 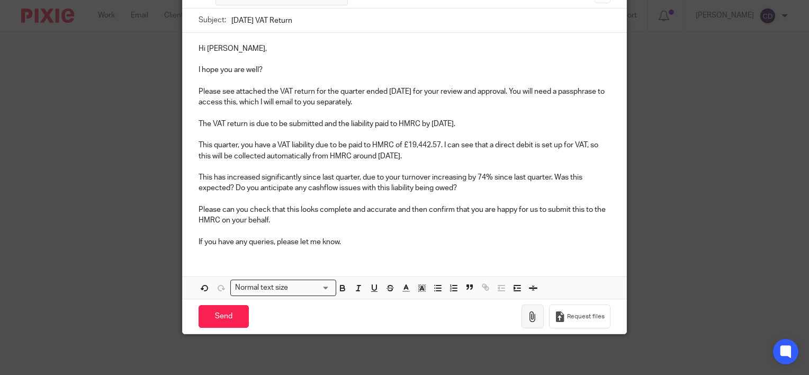 I want to click on button: Request files, so click(x=579, y=316).